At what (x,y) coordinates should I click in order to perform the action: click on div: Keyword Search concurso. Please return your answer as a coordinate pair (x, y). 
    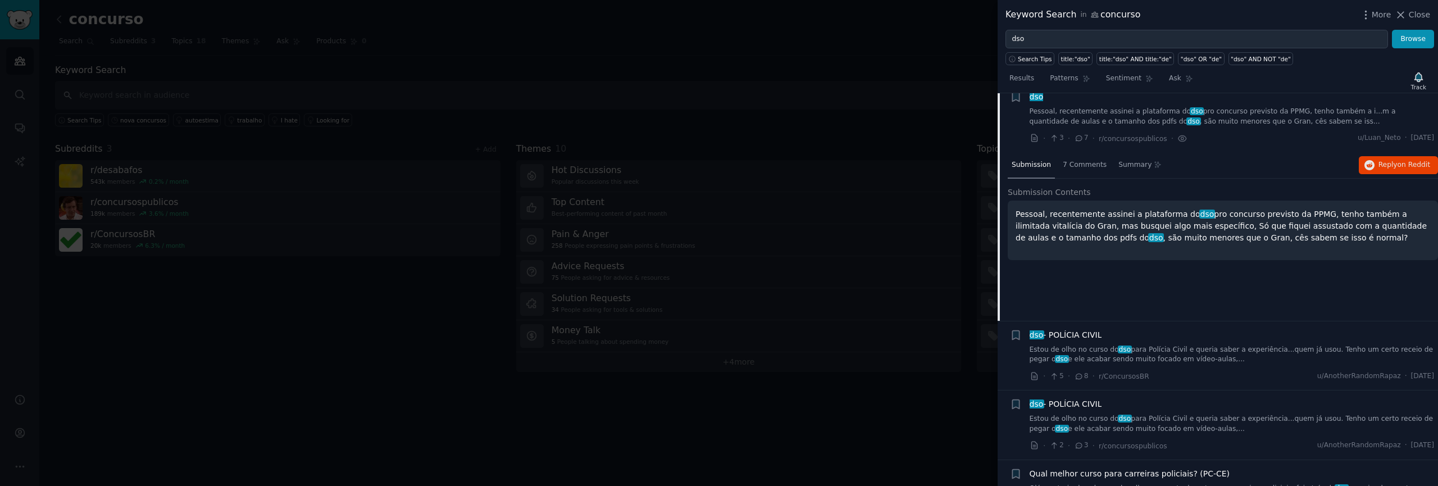
    Looking at the image, I should click on (1073, 15).